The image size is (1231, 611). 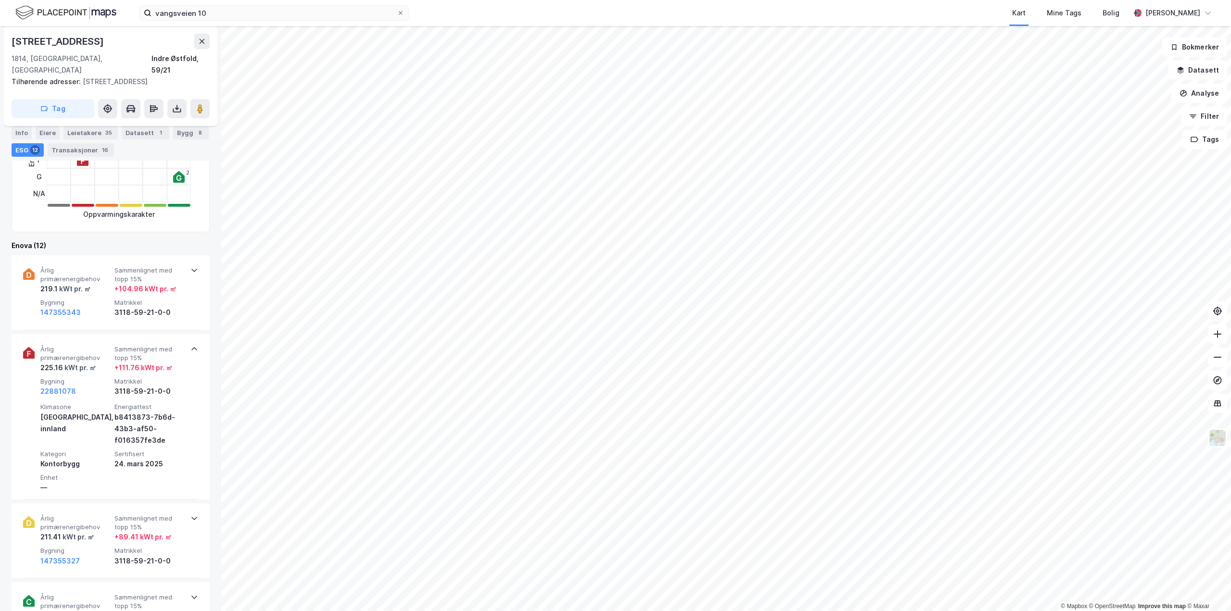 What do you see at coordinates (1112, 606) in the screenshot?
I see `a: OpenStreetMap` at bounding box center [1112, 606].